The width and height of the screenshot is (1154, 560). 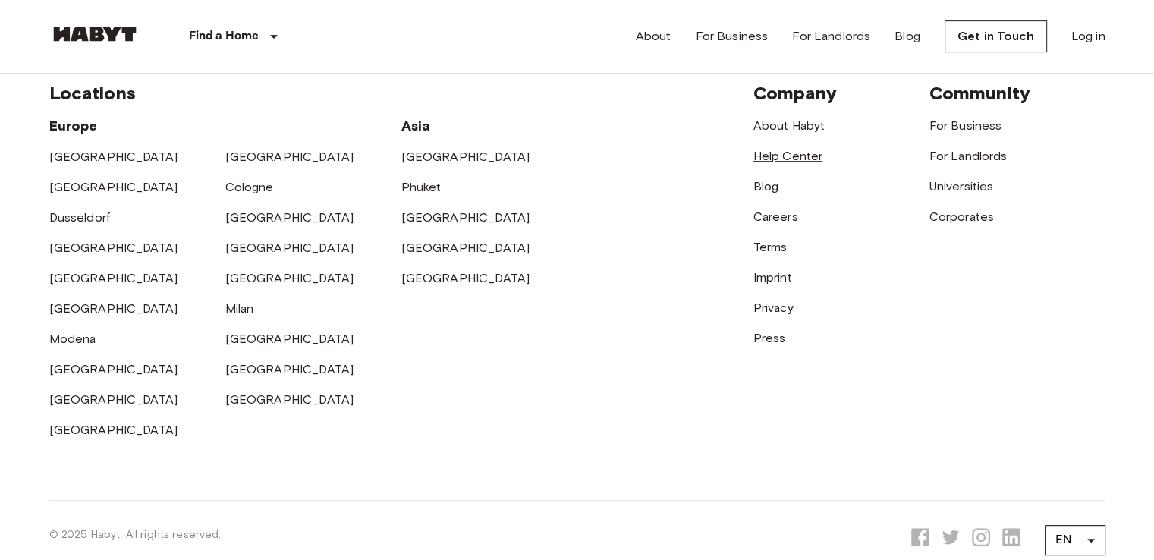 What do you see at coordinates (770, 246) in the screenshot?
I see `a: Terms` at bounding box center [770, 246].